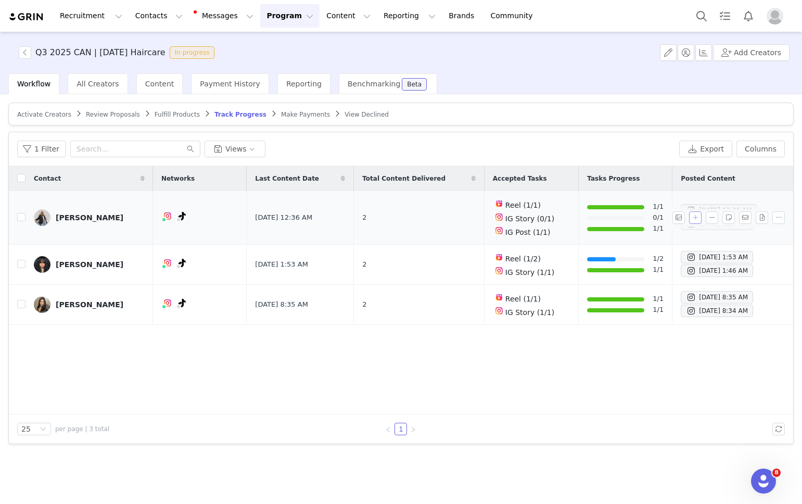  Describe the element at coordinates (160, 84) in the screenshot. I see `span: Content` at that location.